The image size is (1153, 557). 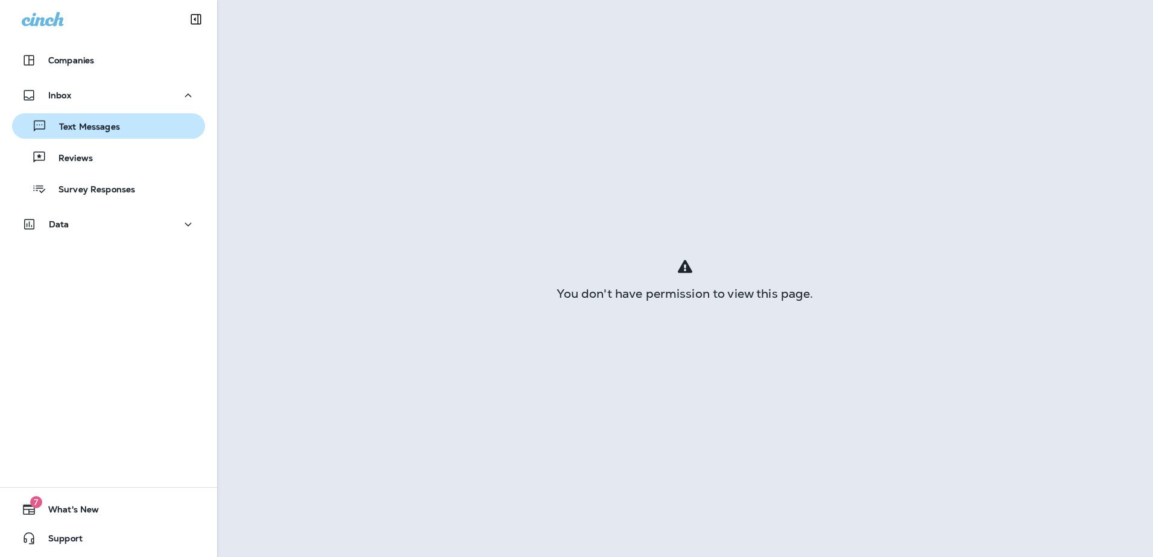 I want to click on button: Support, so click(x=109, y=538).